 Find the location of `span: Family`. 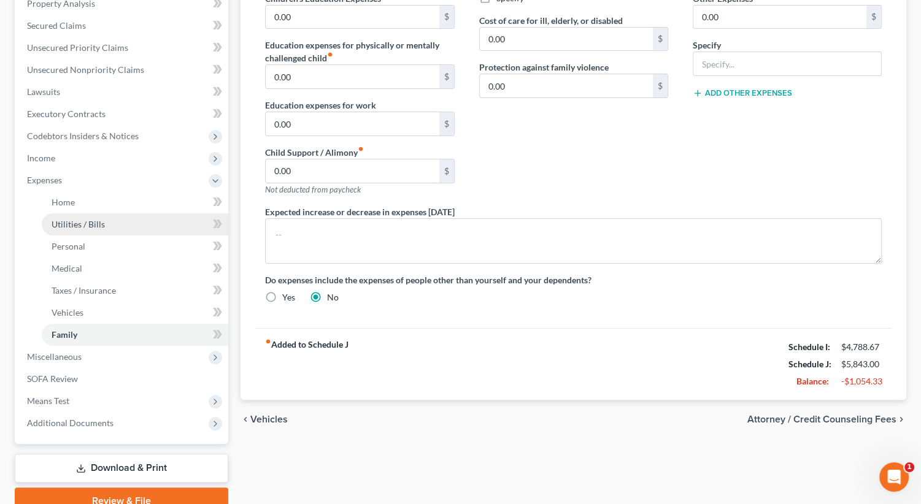

span: Family is located at coordinates (64, 334).